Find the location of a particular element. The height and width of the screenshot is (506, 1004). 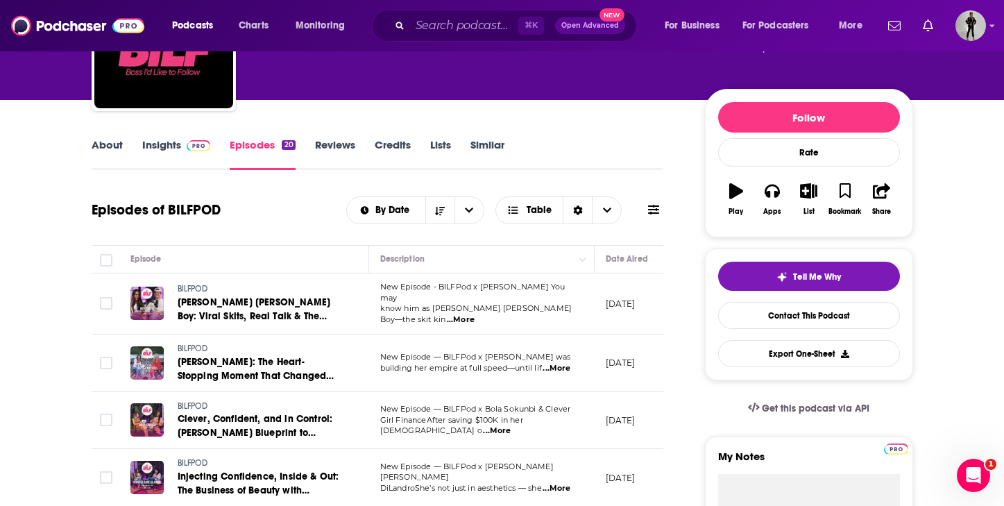

span: building her empire at full speed—until lif is located at coordinates (461, 368).